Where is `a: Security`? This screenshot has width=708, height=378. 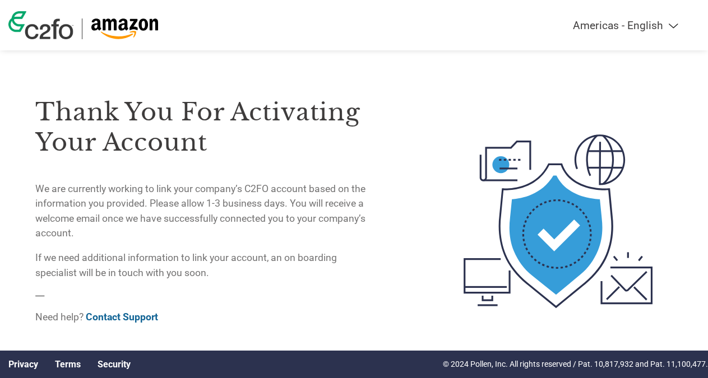
a: Security is located at coordinates (114, 364).